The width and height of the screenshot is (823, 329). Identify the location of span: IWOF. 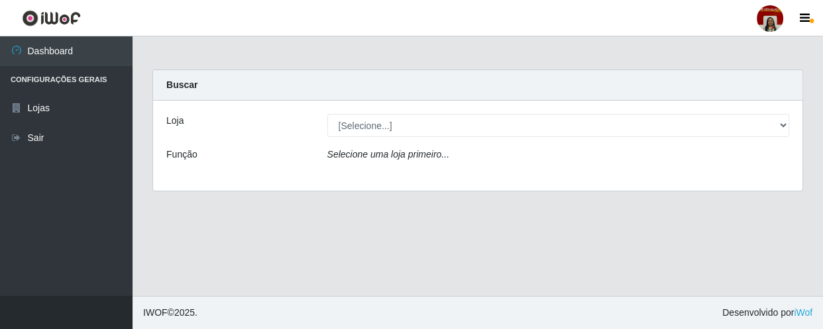
(155, 313).